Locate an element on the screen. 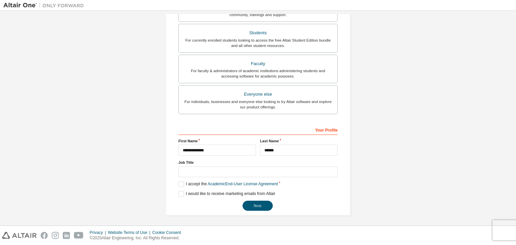 The height and width of the screenshot is (245, 516). button: Next is located at coordinates (257, 206).